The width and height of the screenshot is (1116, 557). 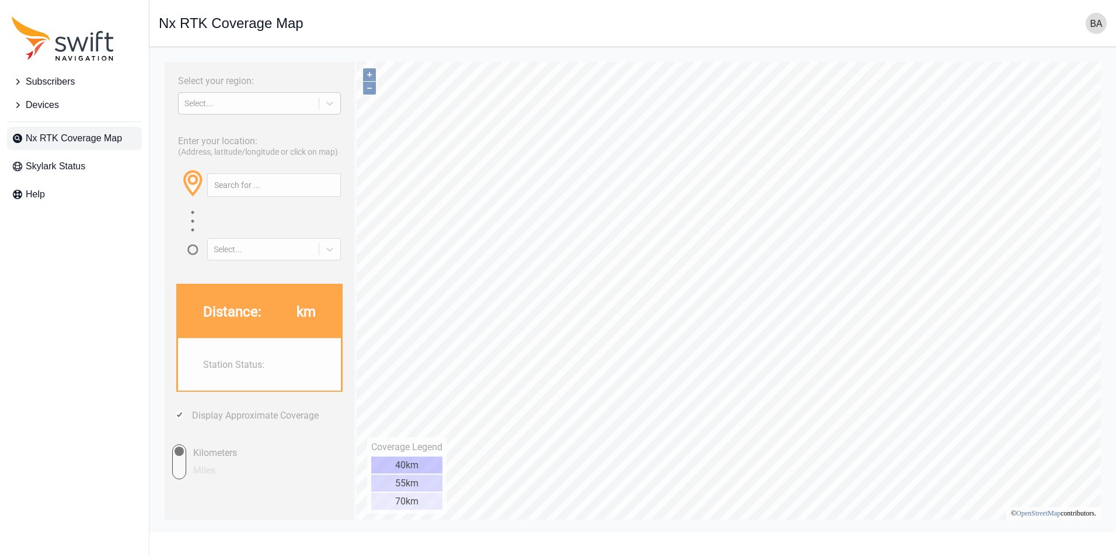 I want to click on span: km, so click(x=147, y=256).